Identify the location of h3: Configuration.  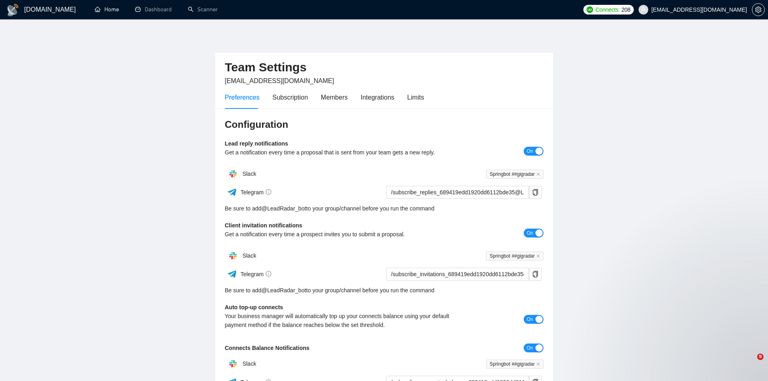
(384, 125).